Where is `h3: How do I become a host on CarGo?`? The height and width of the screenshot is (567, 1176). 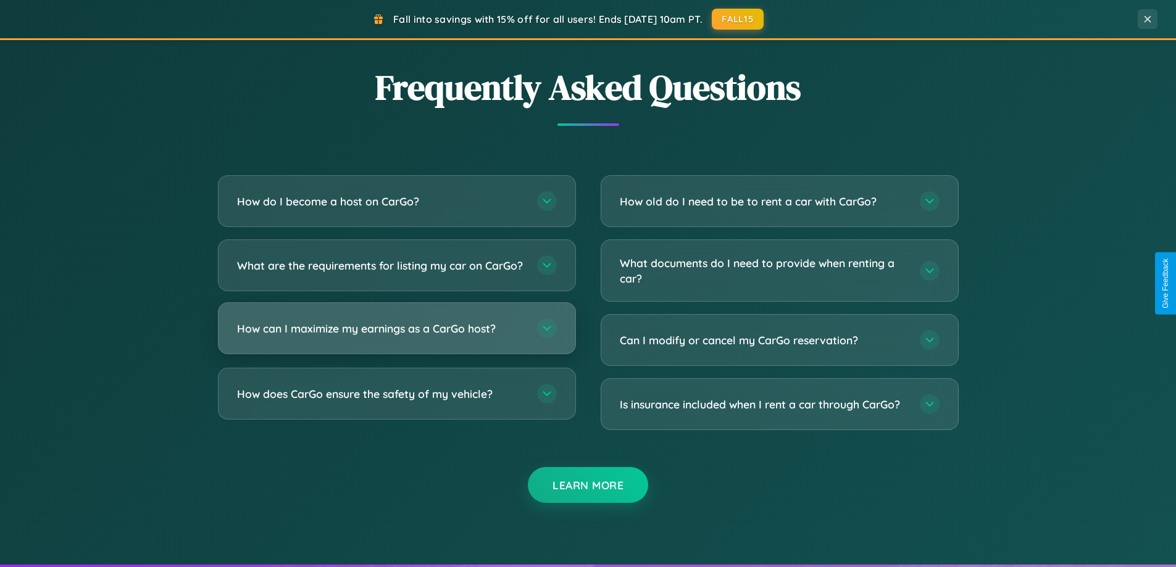 h3: How do I become a host on CarGo? is located at coordinates (381, 201).